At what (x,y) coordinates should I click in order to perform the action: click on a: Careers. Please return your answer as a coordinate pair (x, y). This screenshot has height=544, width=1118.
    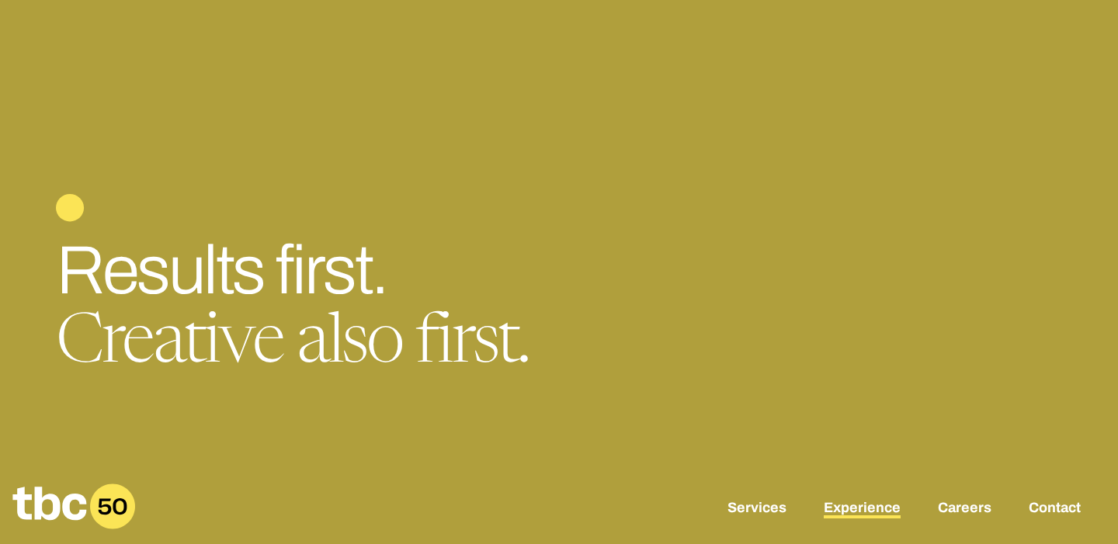
    Looking at the image, I should click on (964, 509).